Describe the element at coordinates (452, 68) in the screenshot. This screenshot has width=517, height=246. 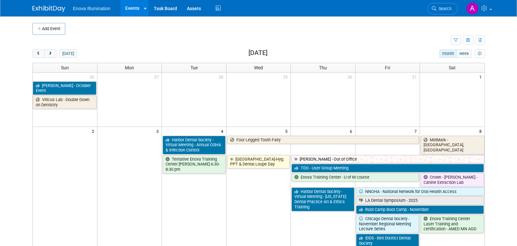
I see `span: Sat` at that location.